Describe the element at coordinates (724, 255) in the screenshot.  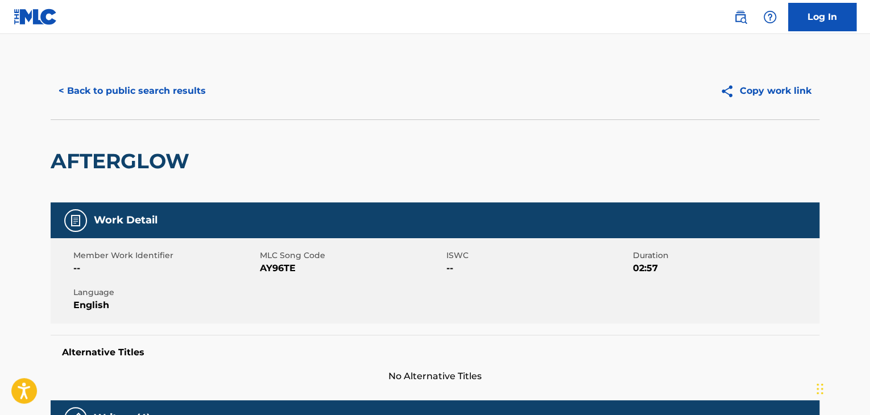
I see `span: Duration` at that location.